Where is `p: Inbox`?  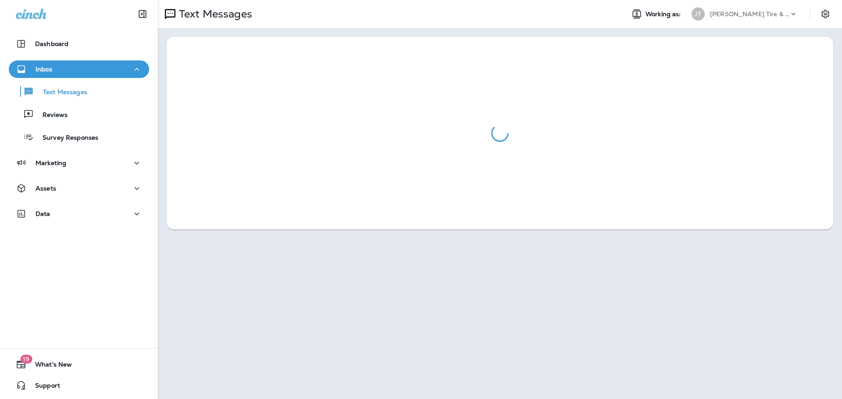 p: Inbox is located at coordinates (44, 69).